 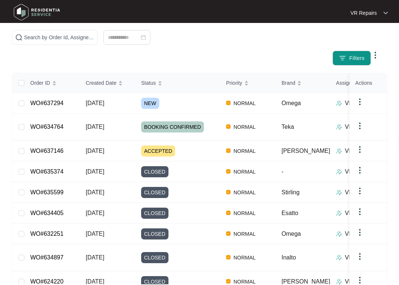 I want to click on a: WO#635599, so click(x=47, y=193).